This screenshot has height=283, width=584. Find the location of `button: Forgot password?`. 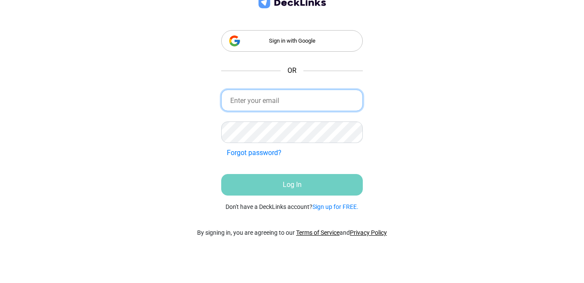

button: Forgot password? is located at coordinates (254, 153).